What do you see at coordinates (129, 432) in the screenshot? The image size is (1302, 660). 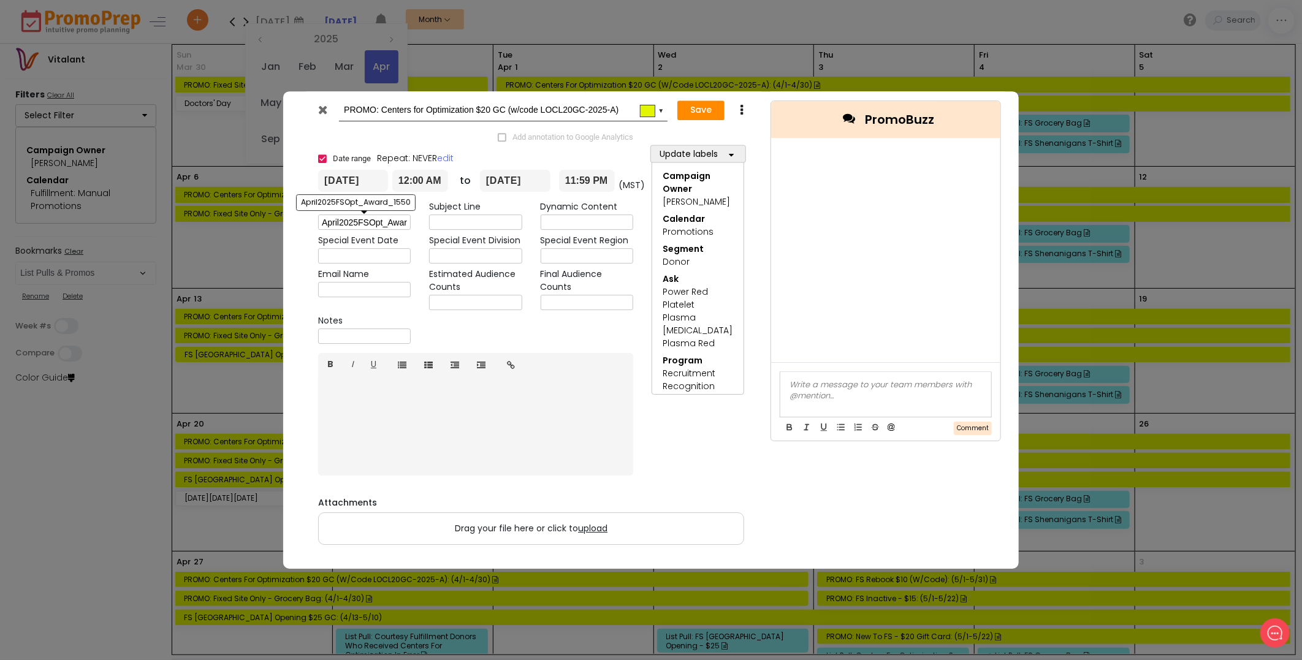 I see `span: We run on Gist` at bounding box center [129, 432].